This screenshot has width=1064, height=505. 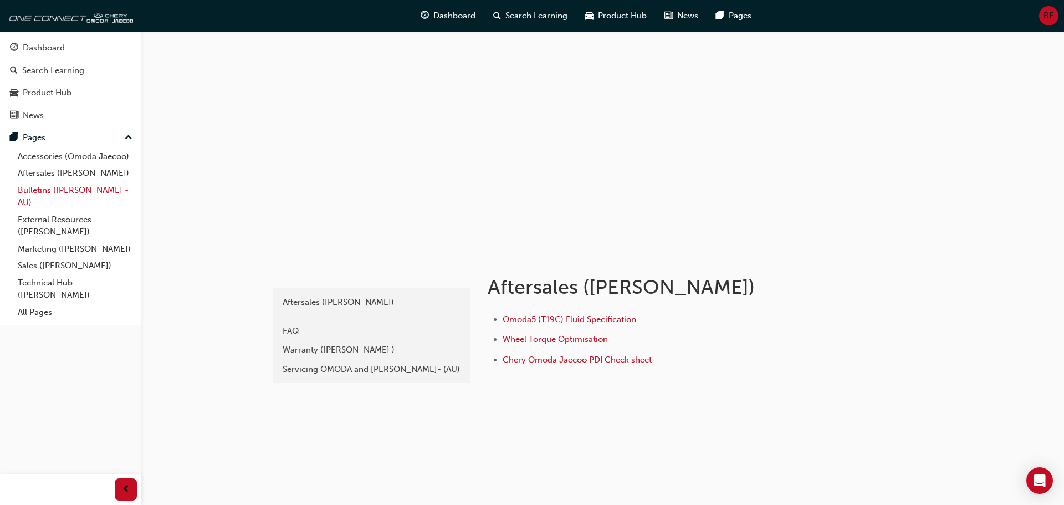 What do you see at coordinates (1040, 481) in the screenshot?
I see `div: Open Intercom Messenger` at bounding box center [1040, 481].